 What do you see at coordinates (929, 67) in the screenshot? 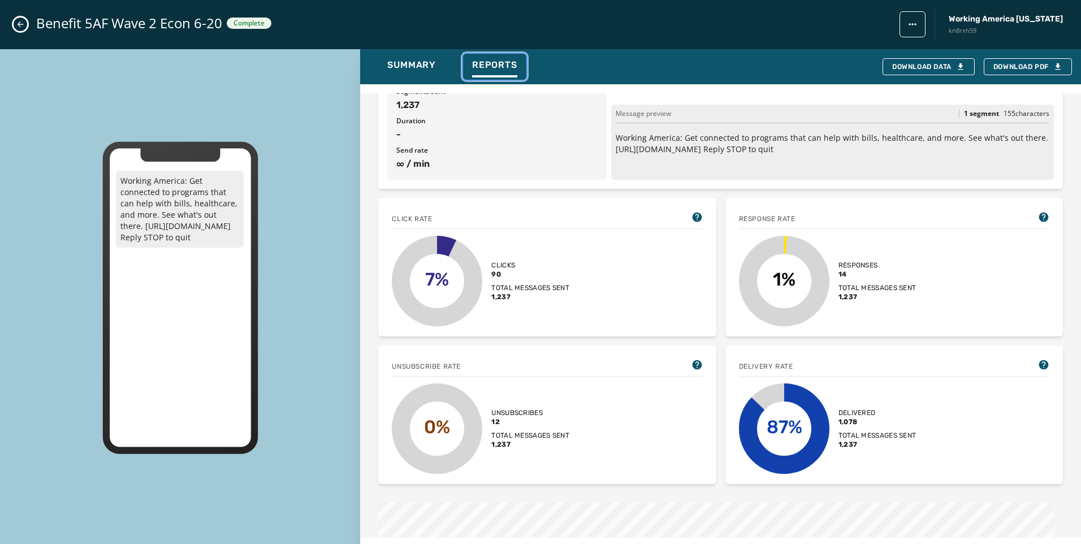
I see `div: Download Data` at bounding box center [929, 67].